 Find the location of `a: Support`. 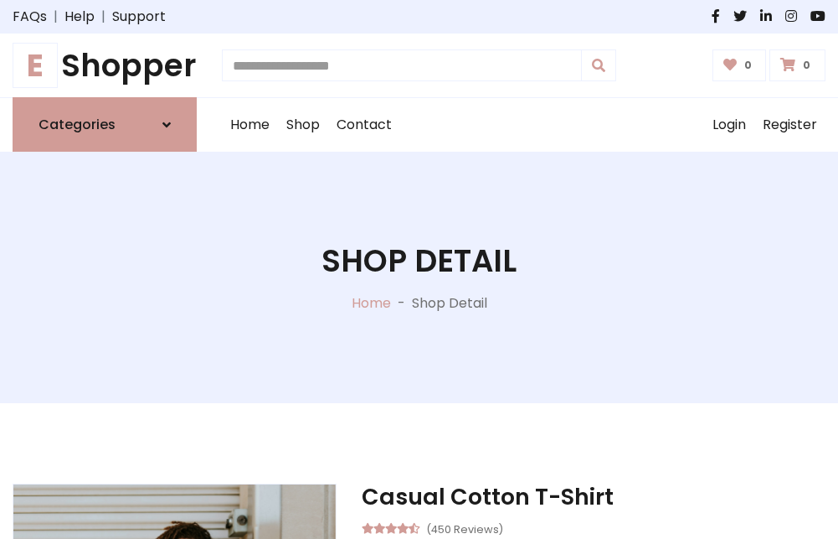

a: Support is located at coordinates (139, 17).